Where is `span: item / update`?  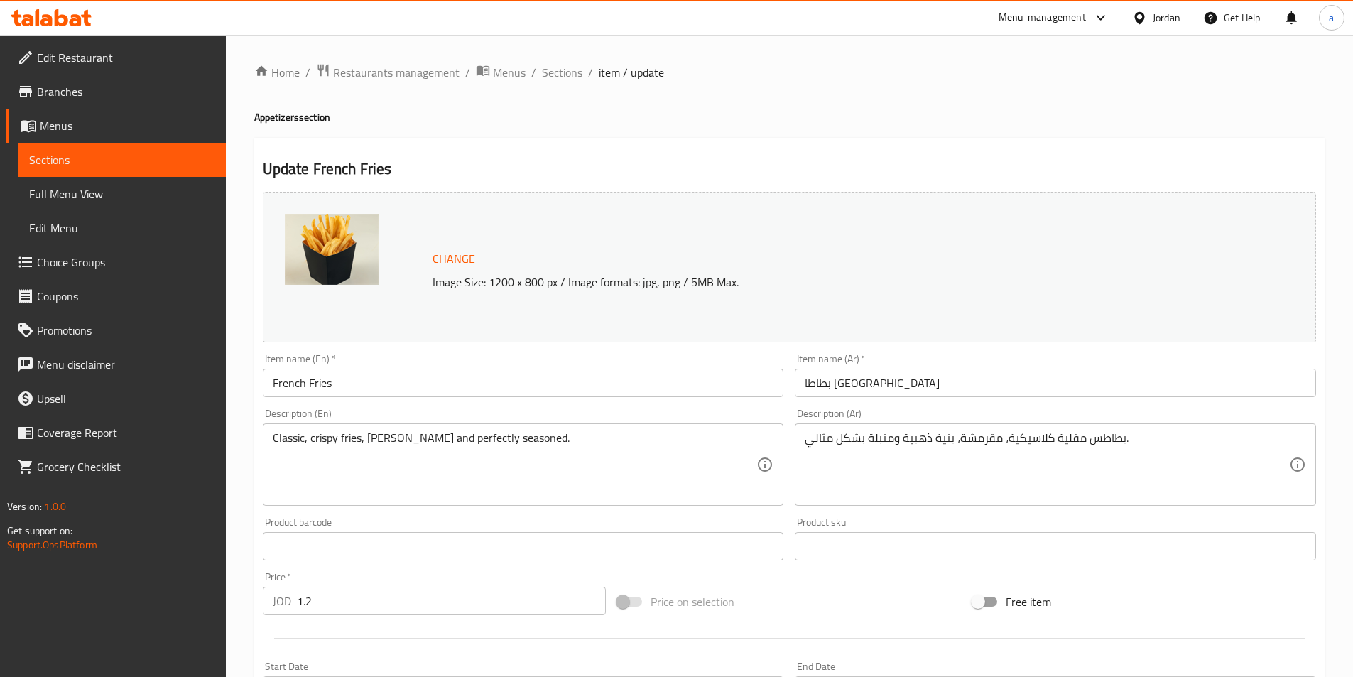
span: item / update is located at coordinates (631, 72).